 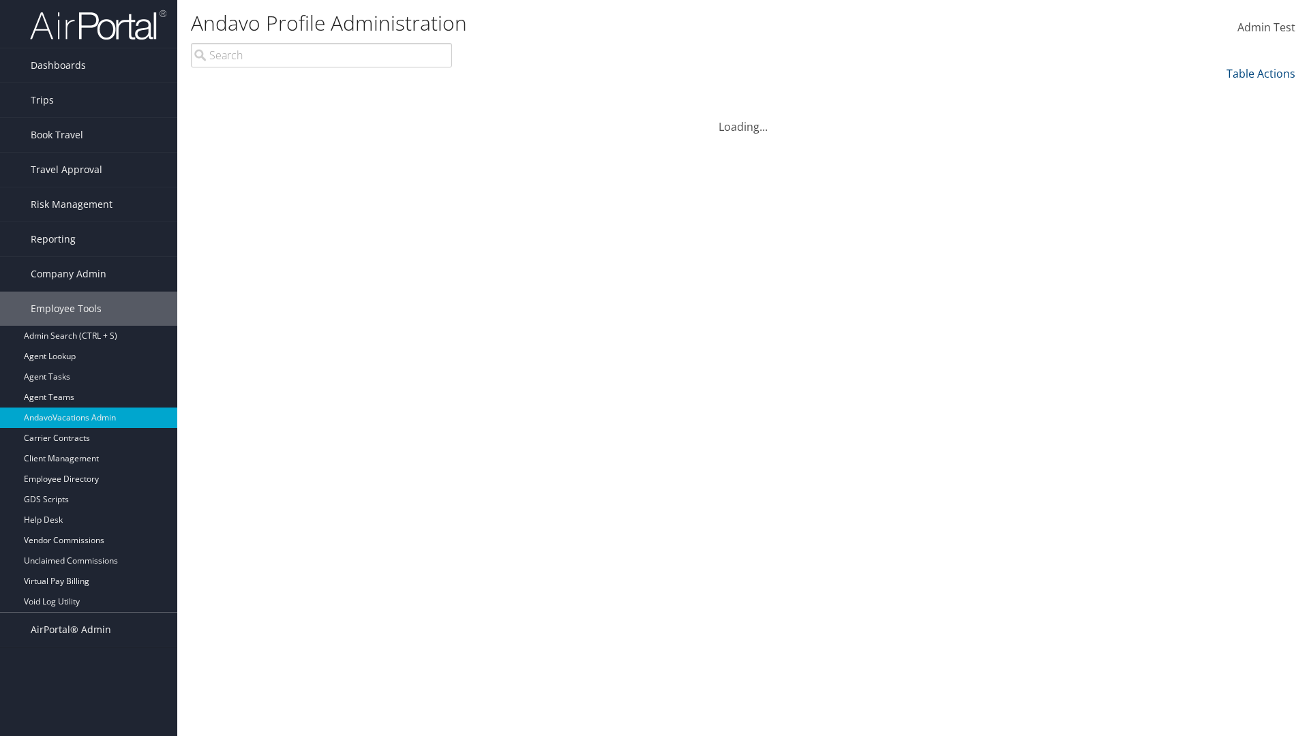 What do you see at coordinates (72, 205) in the screenshot?
I see `span: Risk Management` at bounding box center [72, 205].